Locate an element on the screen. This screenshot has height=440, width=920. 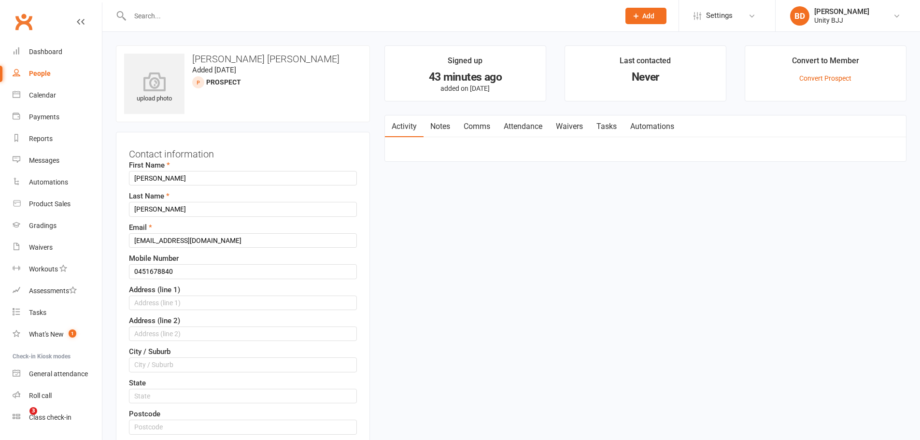
div: Reports is located at coordinates (41, 139).